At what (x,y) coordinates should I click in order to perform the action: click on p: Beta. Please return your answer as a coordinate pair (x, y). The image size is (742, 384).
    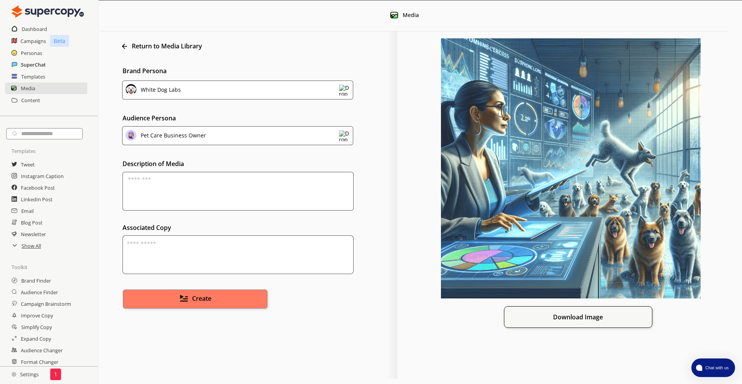
    Looking at the image, I should click on (60, 41).